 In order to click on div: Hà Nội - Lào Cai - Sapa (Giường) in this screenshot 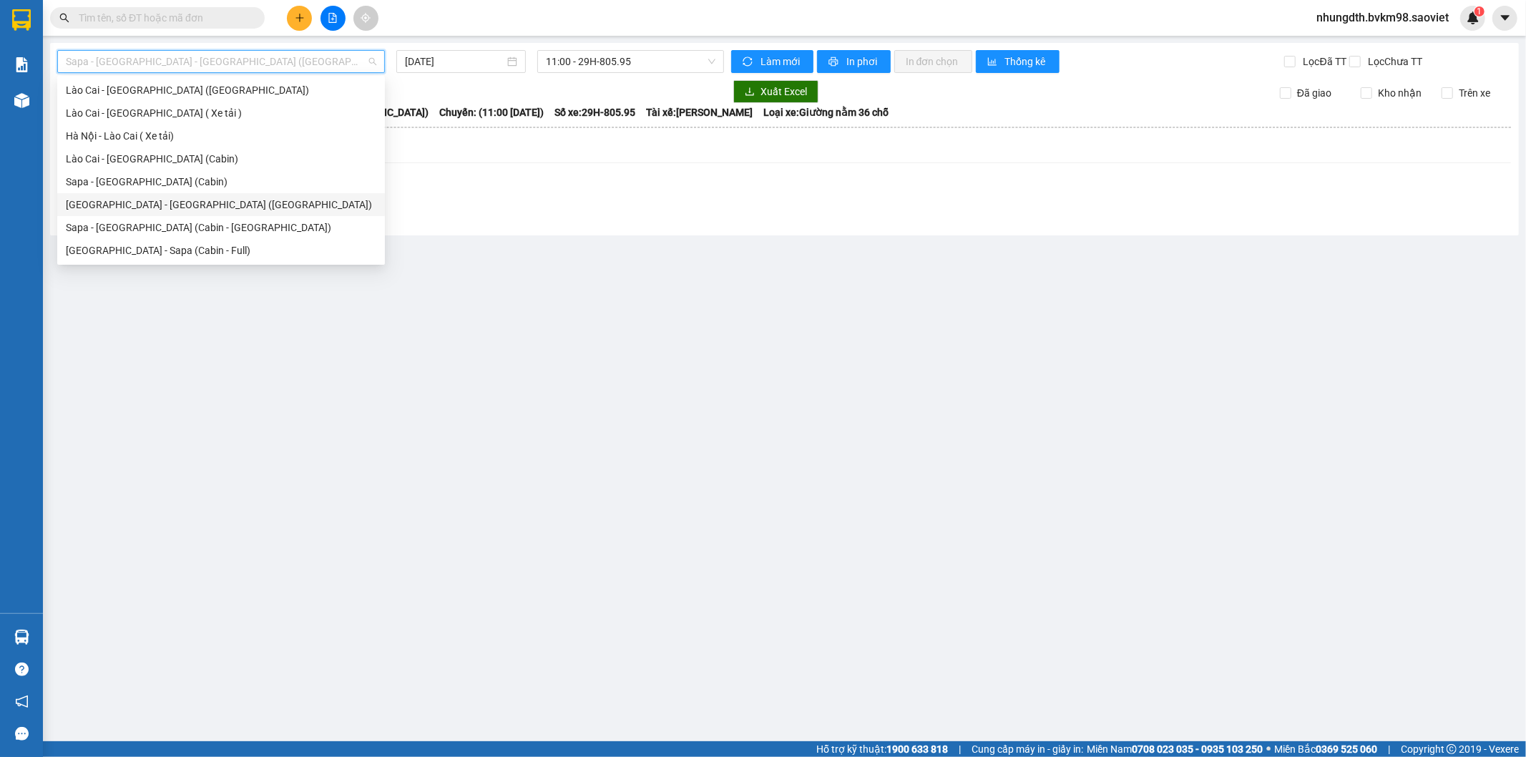, I will do `click(221, 205)`.